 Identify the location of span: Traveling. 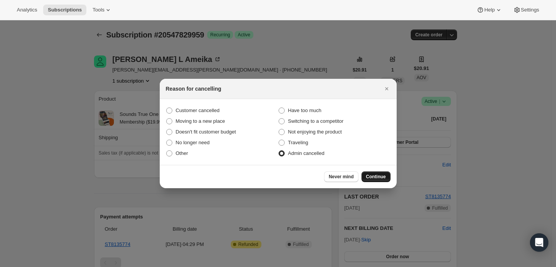
(298, 142).